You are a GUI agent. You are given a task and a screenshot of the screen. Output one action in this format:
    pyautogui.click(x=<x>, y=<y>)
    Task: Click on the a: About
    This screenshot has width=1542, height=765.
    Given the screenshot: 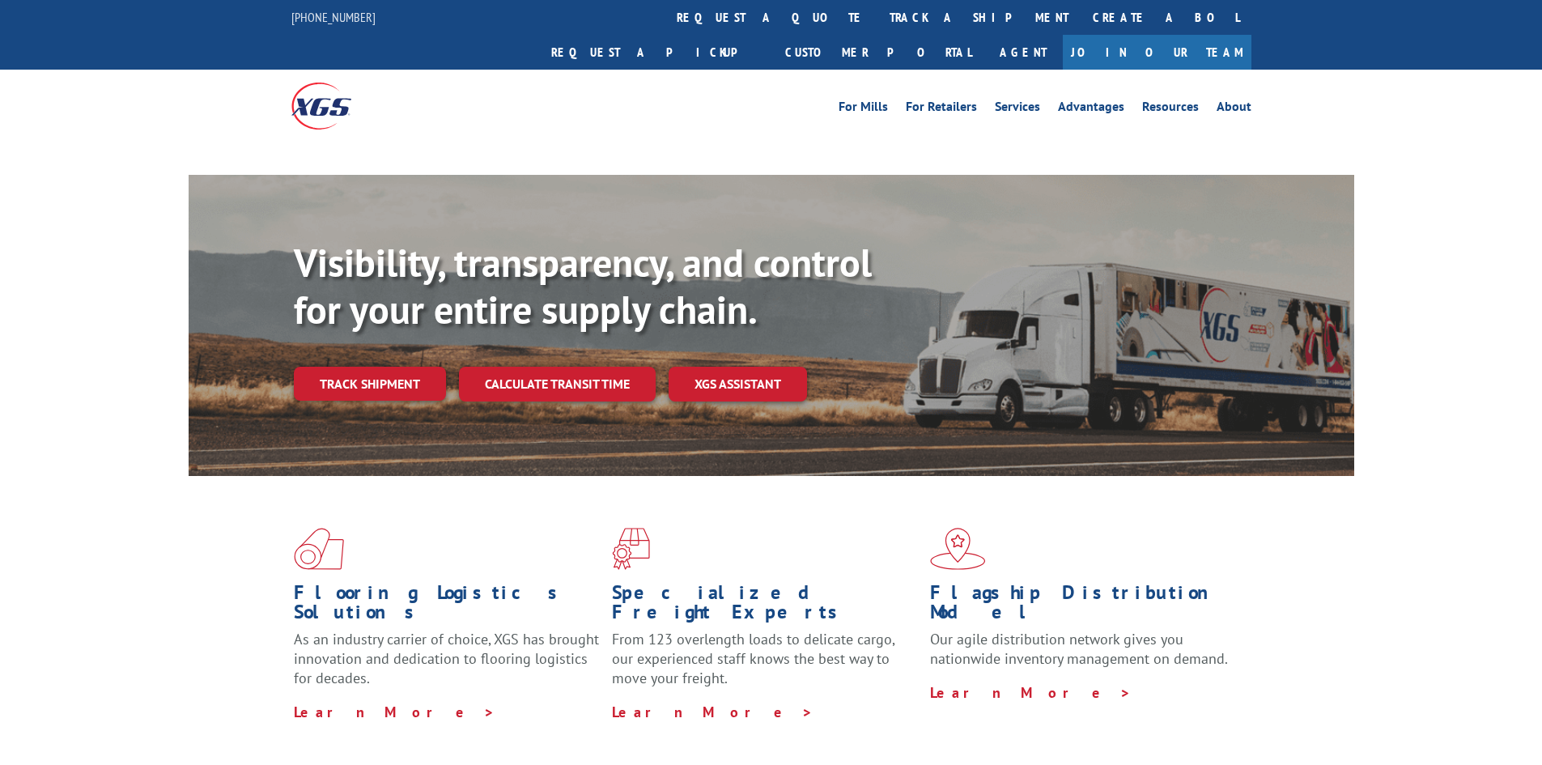 What is the action you would take?
    pyautogui.click(x=1233, y=109)
    